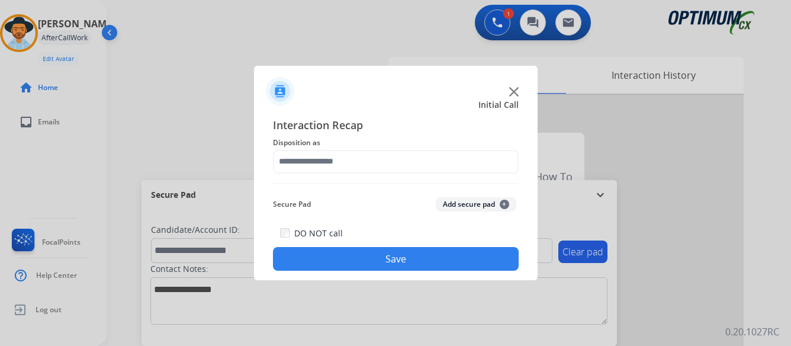  What do you see at coordinates (318, 233) in the screenshot?
I see `label: DO NOT call` at bounding box center [318, 233].